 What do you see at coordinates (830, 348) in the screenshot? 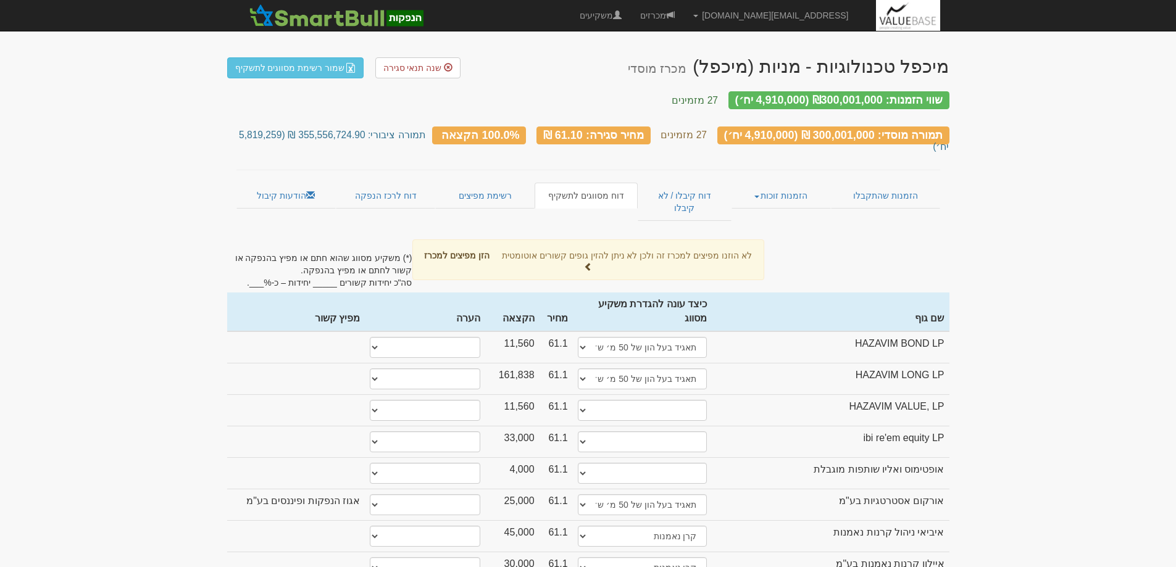
I see `td: HAZAVIM BOND LP` at bounding box center [830, 348].